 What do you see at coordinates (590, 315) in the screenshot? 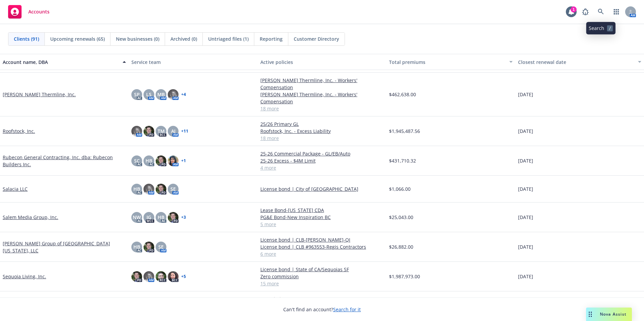
I see `div: Drag to move` at bounding box center [590, 315].